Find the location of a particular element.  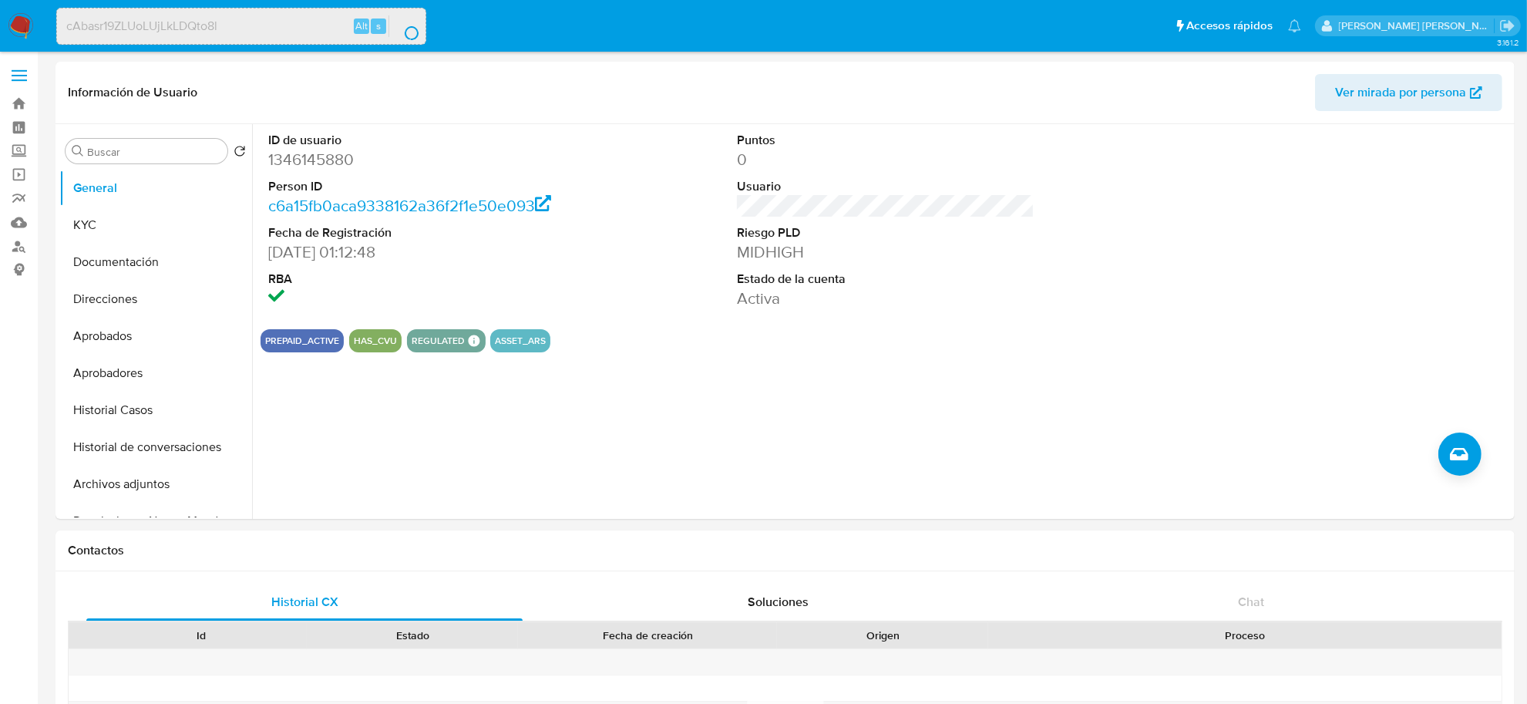

dt: Estado de la cuenta is located at coordinates (886, 279).